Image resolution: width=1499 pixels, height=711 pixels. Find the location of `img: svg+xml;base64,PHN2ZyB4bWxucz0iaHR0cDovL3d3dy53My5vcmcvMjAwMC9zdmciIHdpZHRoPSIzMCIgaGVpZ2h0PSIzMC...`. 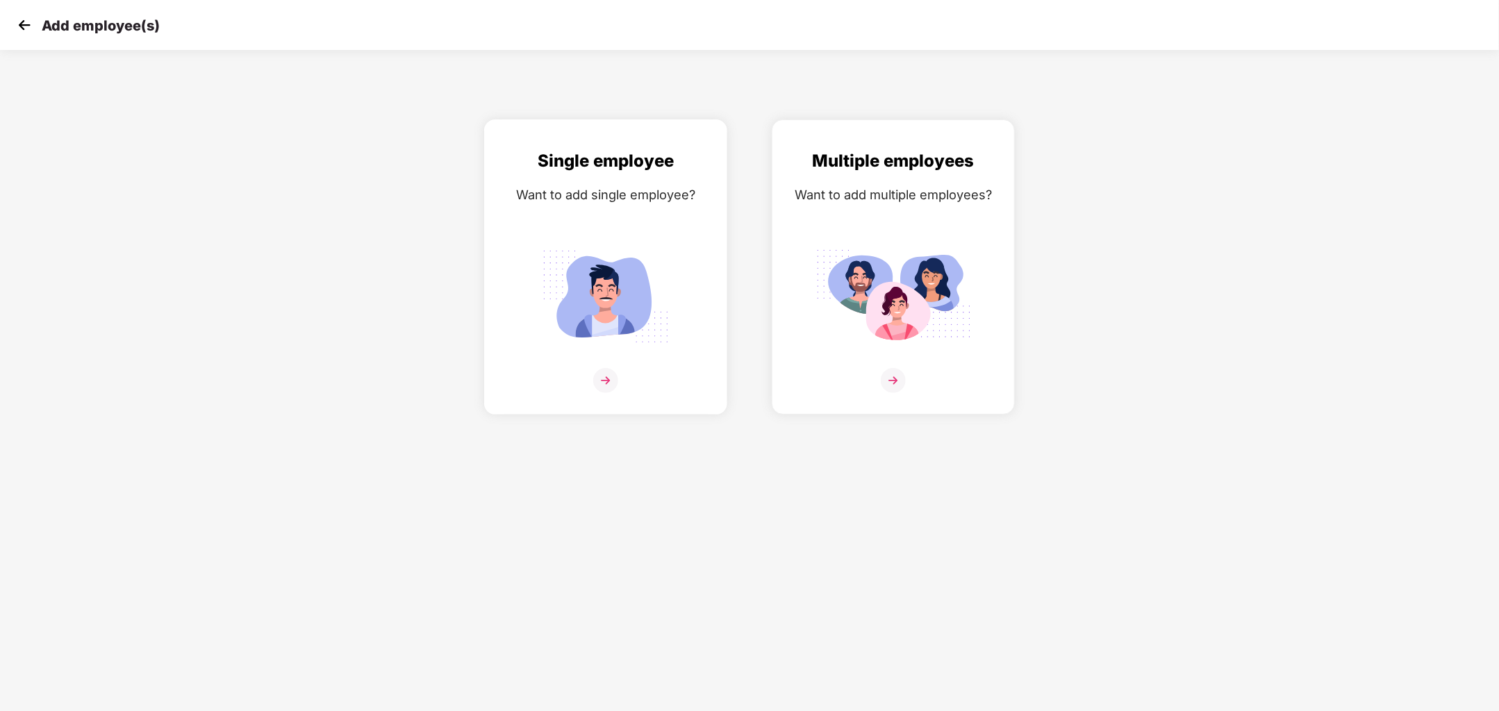

img: svg+xml;base64,PHN2ZyB4bWxucz0iaHR0cDovL3d3dy53My5vcmcvMjAwMC9zdmciIHdpZHRoPSIzMCIgaGVpZ2h0PSIzMC... is located at coordinates (24, 25).